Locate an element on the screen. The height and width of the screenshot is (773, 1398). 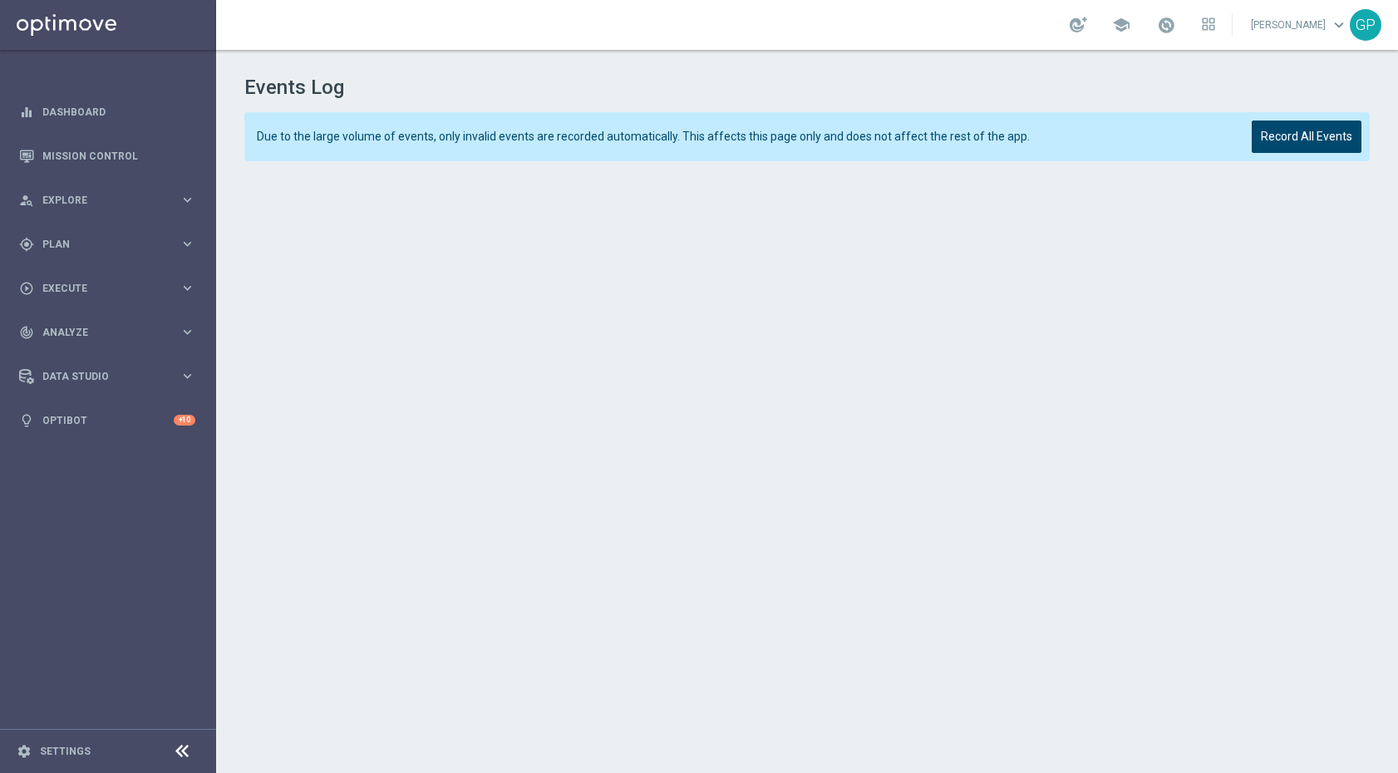
div: Data Studio keyboard_arrow_right is located at coordinates (107, 377).